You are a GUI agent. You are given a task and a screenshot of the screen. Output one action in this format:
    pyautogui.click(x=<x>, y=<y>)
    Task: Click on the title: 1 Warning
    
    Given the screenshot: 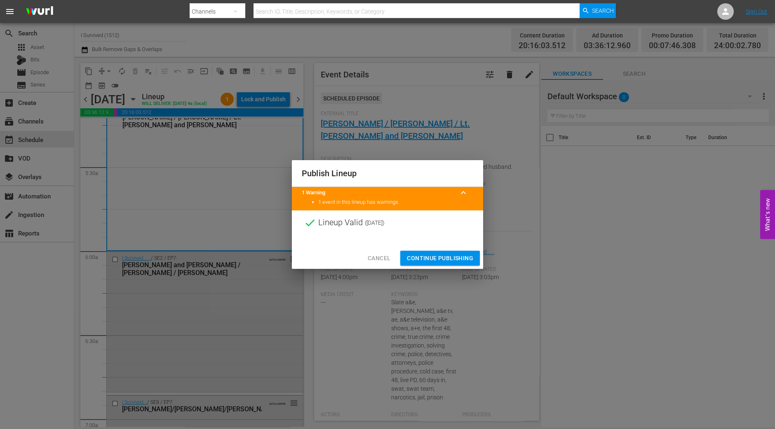 What is the action you would take?
    pyautogui.click(x=377, y=193)
    